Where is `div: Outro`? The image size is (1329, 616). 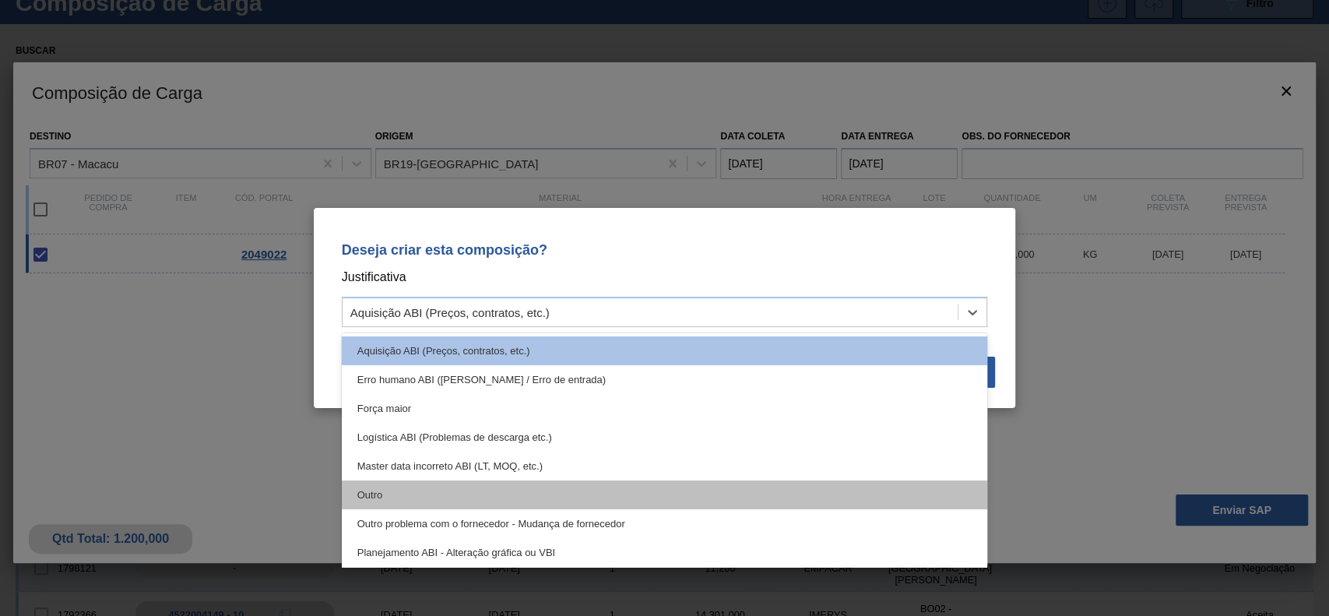
div: Outro is located at coordinates (665, 494).